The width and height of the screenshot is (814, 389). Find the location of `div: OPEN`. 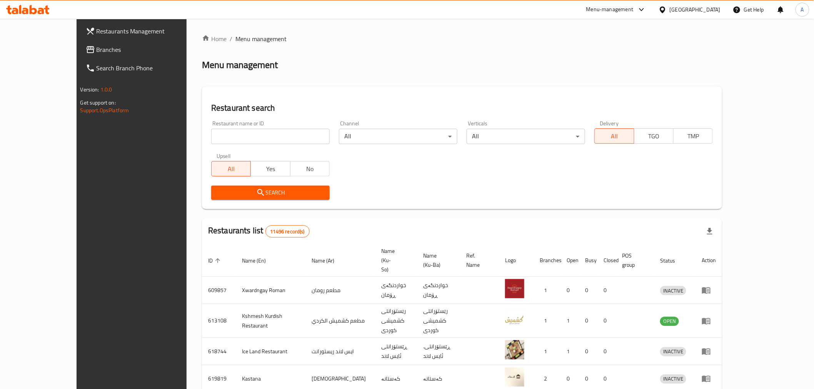

div: OPEN is located at coordinates (670, 322).